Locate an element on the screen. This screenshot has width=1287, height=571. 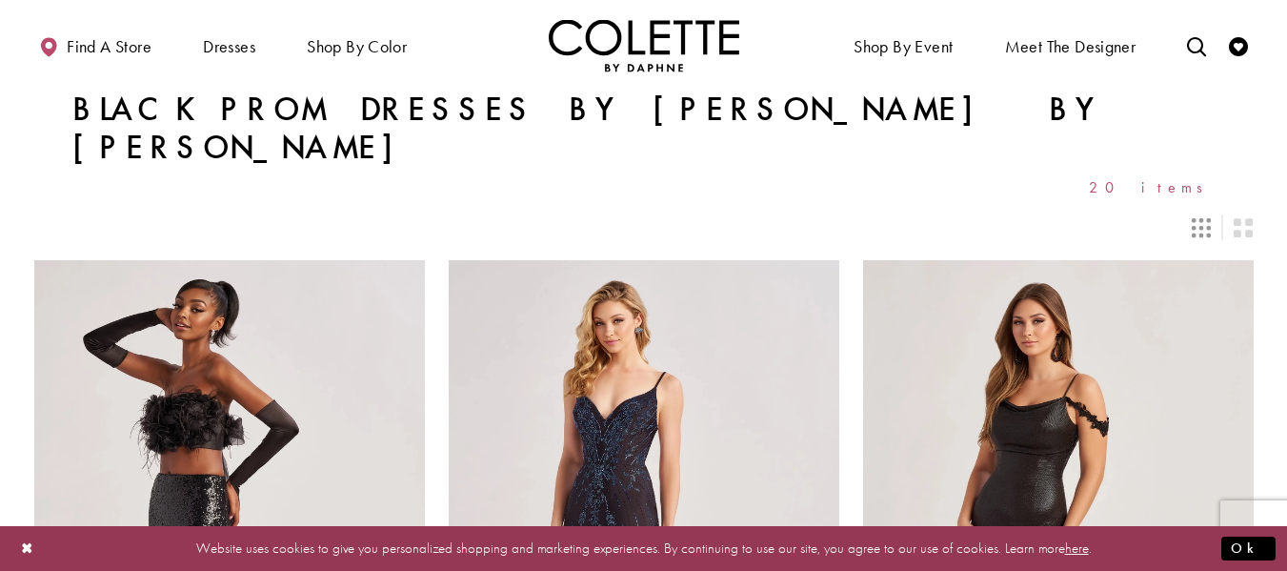
a: here is located at coordinates (1077, 548).